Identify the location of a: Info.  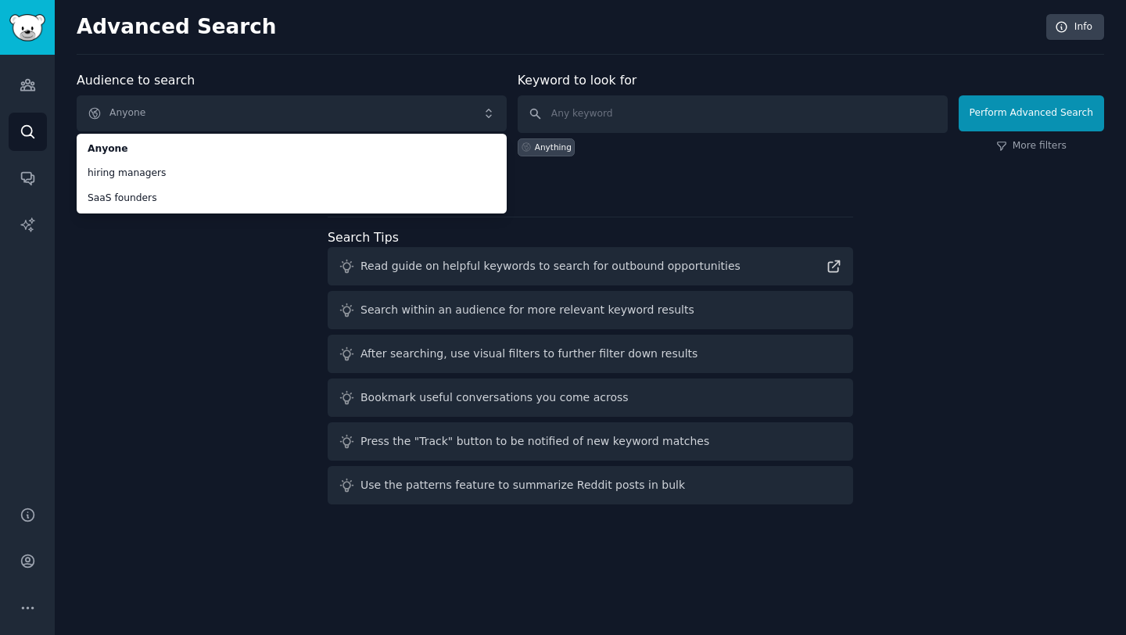
(1076, 27).